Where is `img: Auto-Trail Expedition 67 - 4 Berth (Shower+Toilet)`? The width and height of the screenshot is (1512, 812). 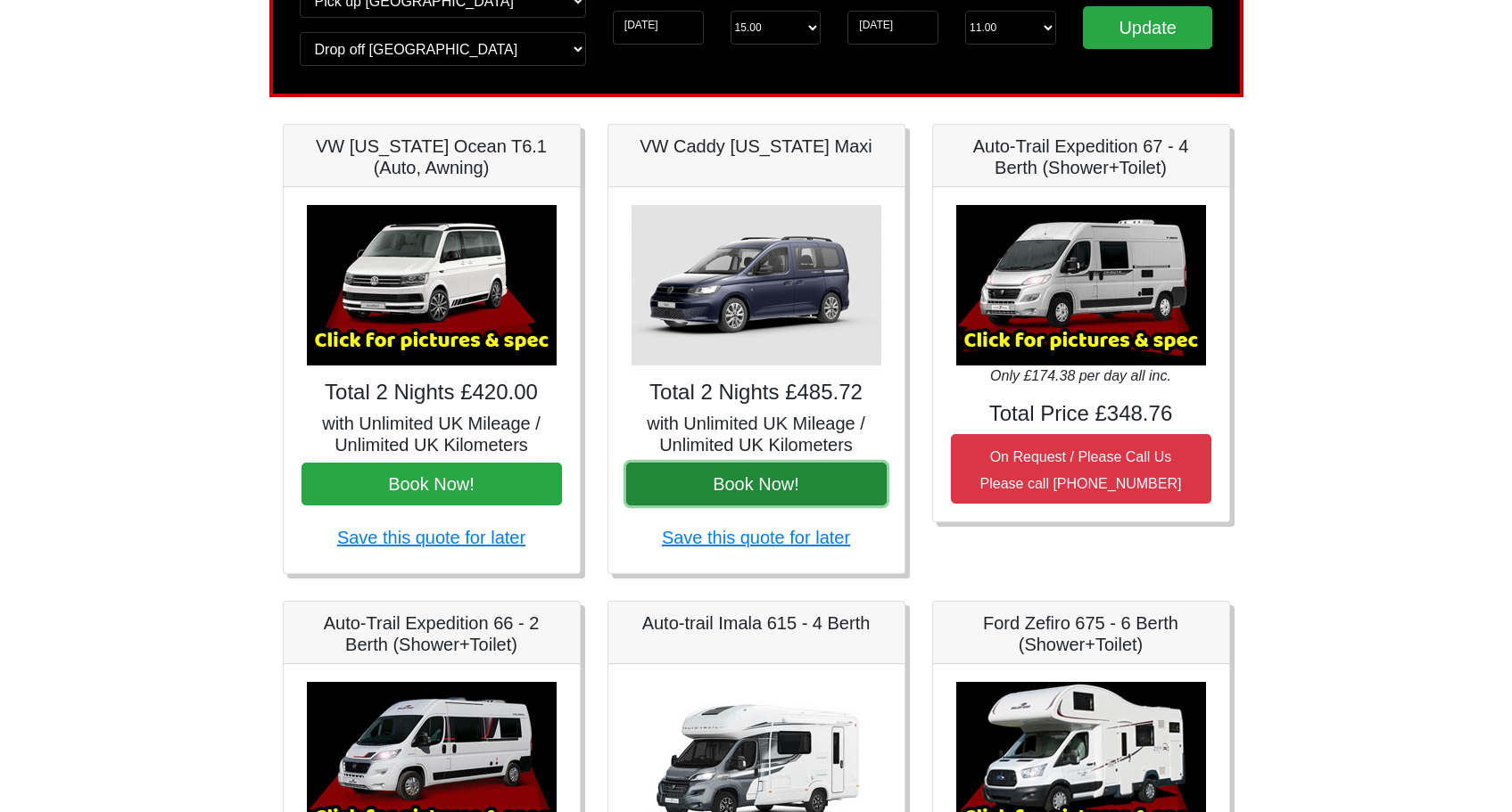 img: Auto-Trail Expedition 67 - 4 Berth (Shower+Toilet) is located at coordinates (1081, 286).